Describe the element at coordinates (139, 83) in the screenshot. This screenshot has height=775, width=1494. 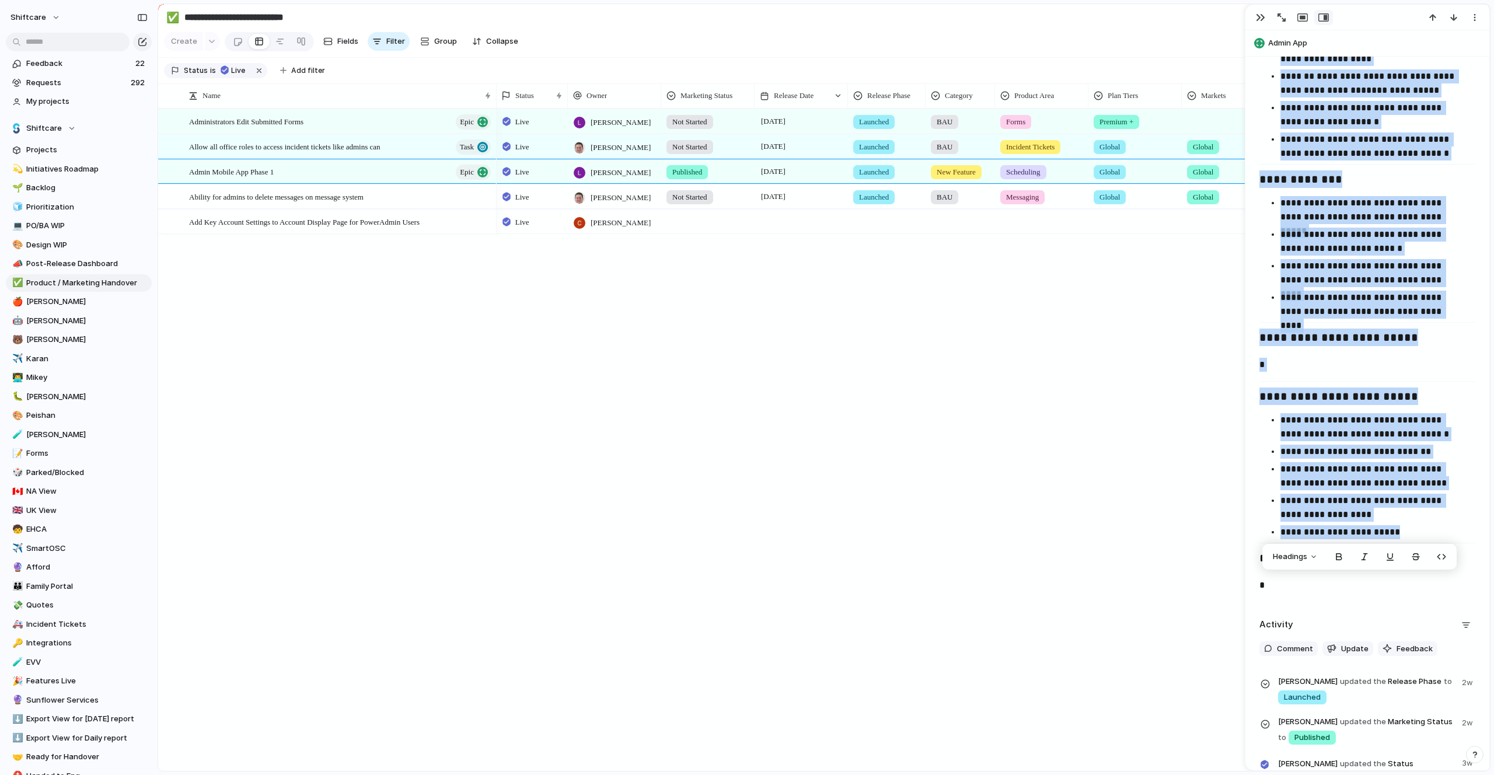
I see `span: 292` at that location.